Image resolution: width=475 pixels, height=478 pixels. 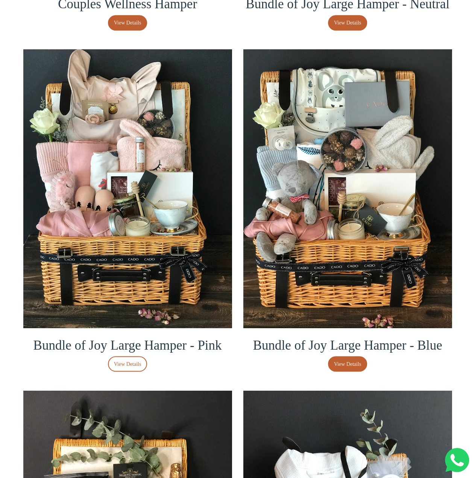 I want to click on img: Whatsapp, so click(x=457, y=460).